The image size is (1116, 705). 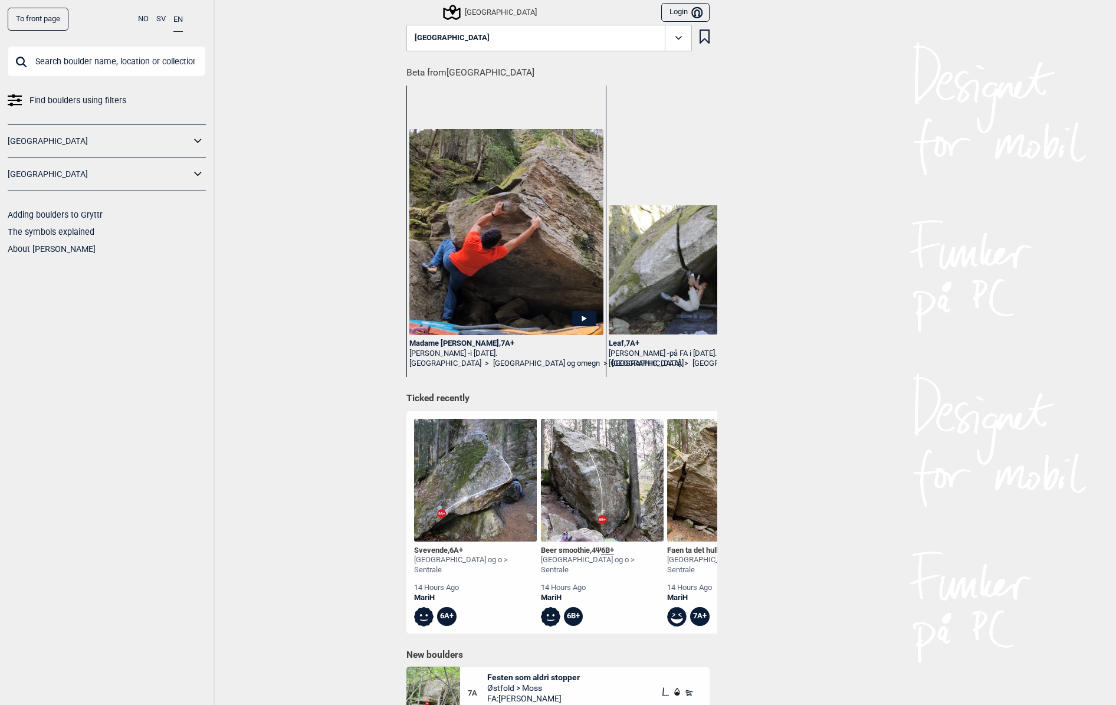 I want to click on button: NO, so click(x=143, y=19).